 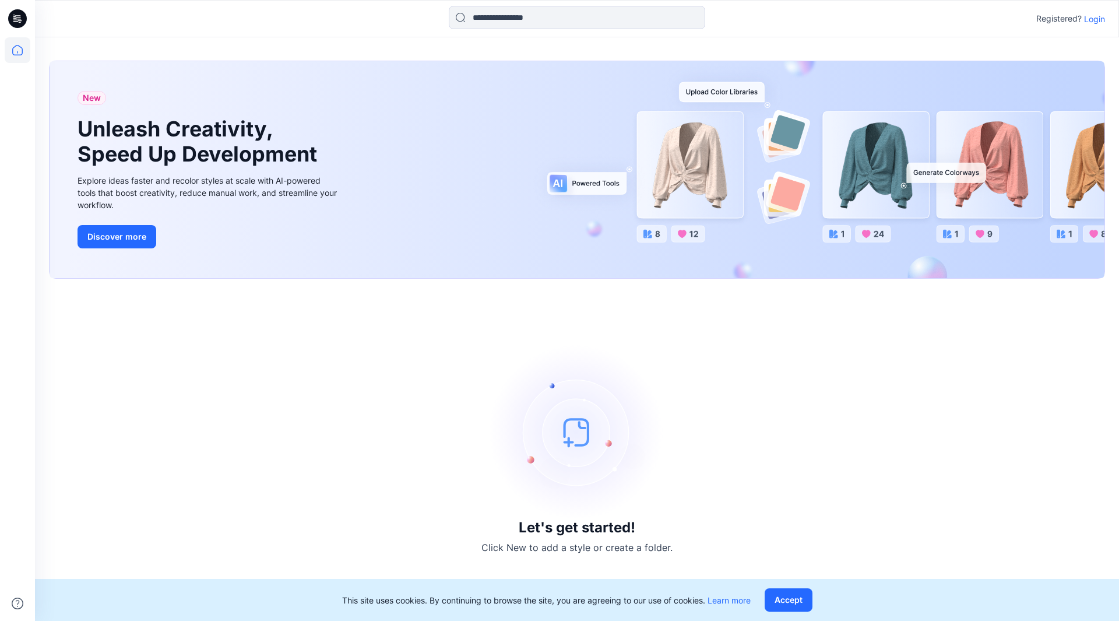 I want to click on p: Click New to add a style or create a folder., so click(x=577, y=547).